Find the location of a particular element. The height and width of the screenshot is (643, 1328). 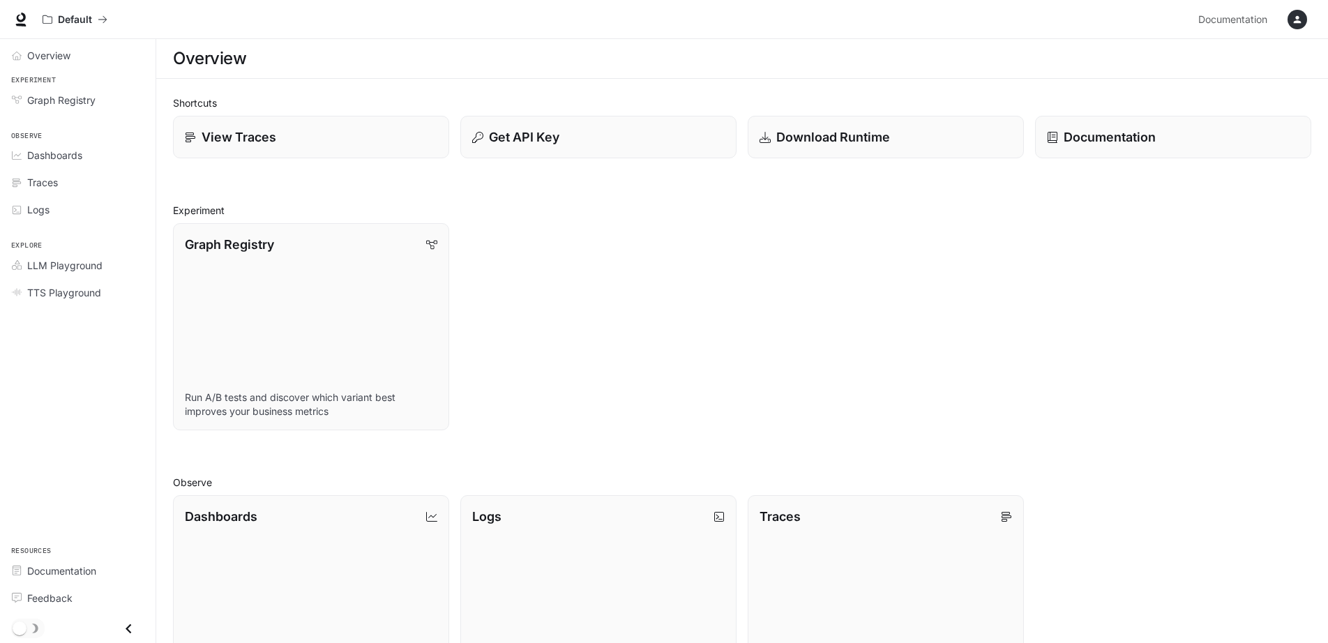

a: Download Runtime is located at coordinates (886, 137).